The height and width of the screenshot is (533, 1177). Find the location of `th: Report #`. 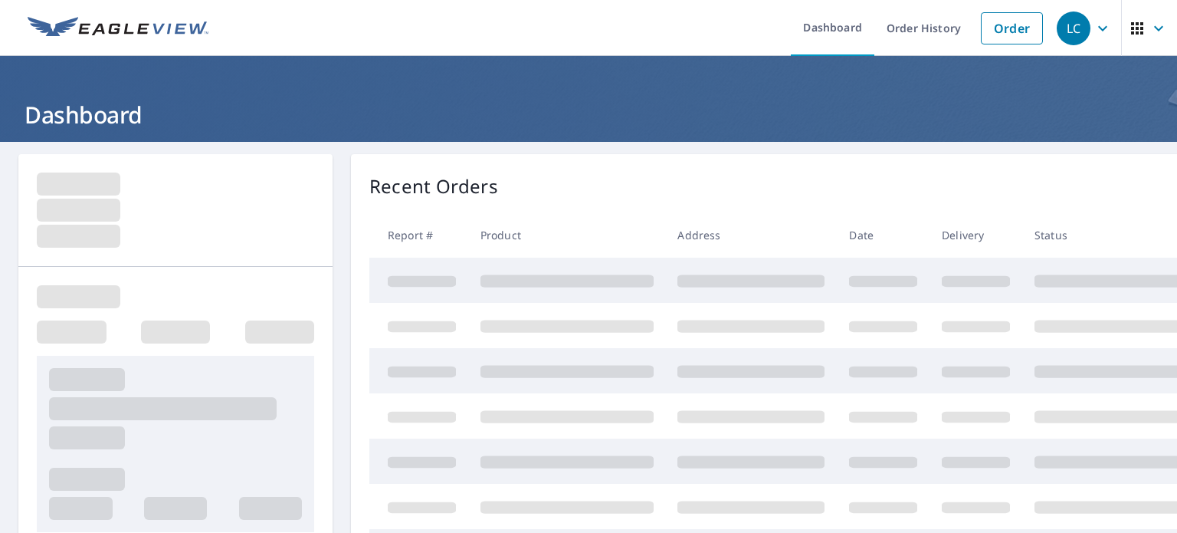

th: Report # is located at coordinates (418, 234).